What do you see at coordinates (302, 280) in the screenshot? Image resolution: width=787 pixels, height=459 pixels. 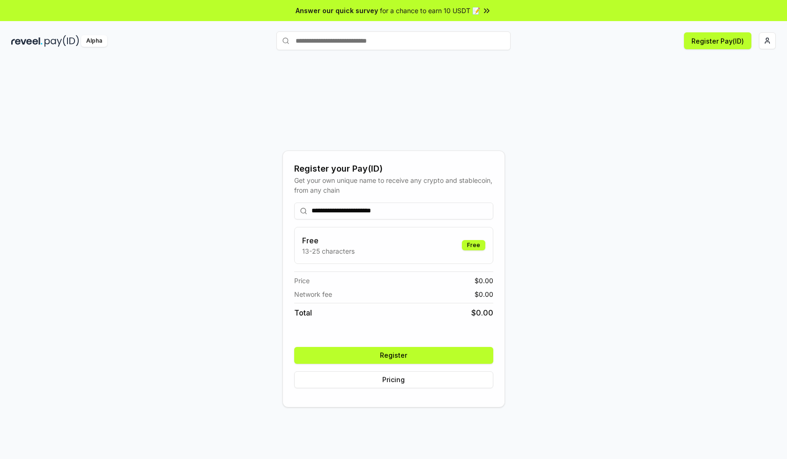 I see `span: Price` at bounding box center [302, 280].